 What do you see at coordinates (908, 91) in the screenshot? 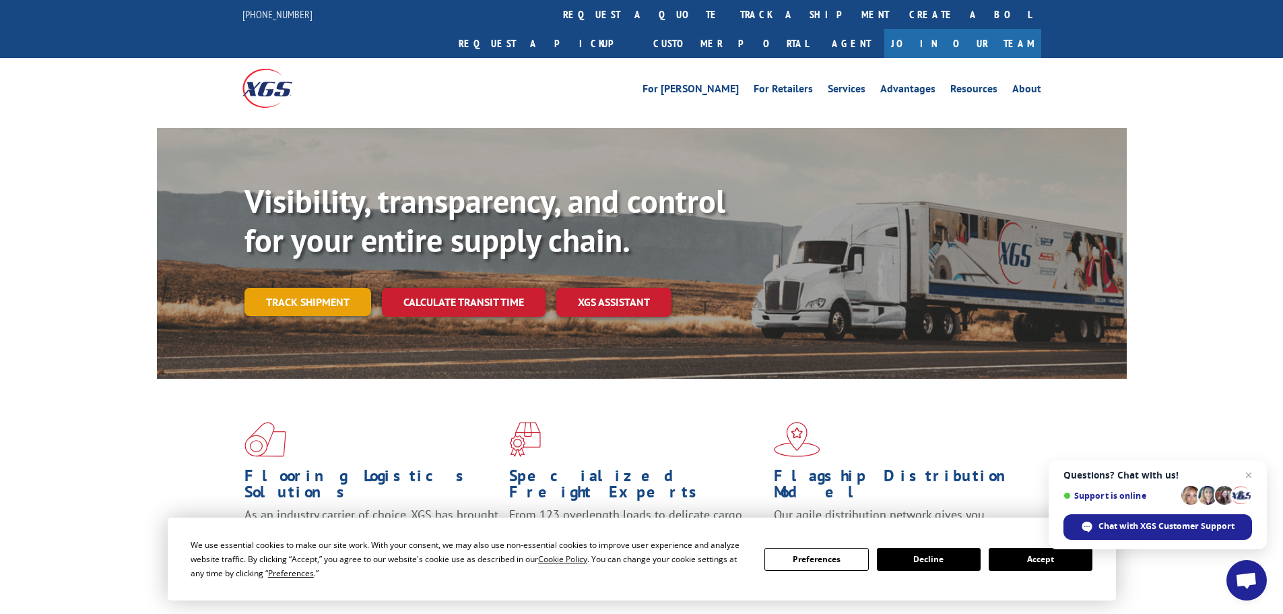
I see `a: Advantages` at bounding box center [908, 91].